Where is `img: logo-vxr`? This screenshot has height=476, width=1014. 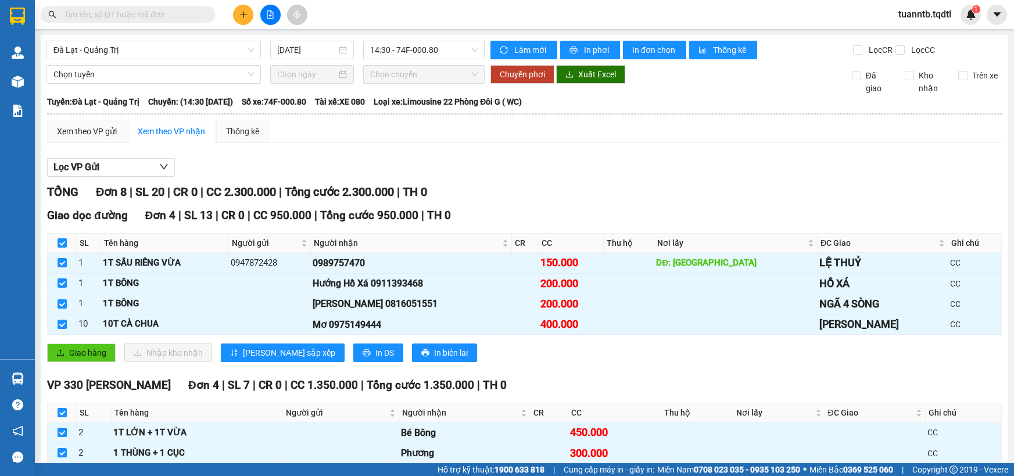
img: logo-vxr is located at coordinates (17, 16).